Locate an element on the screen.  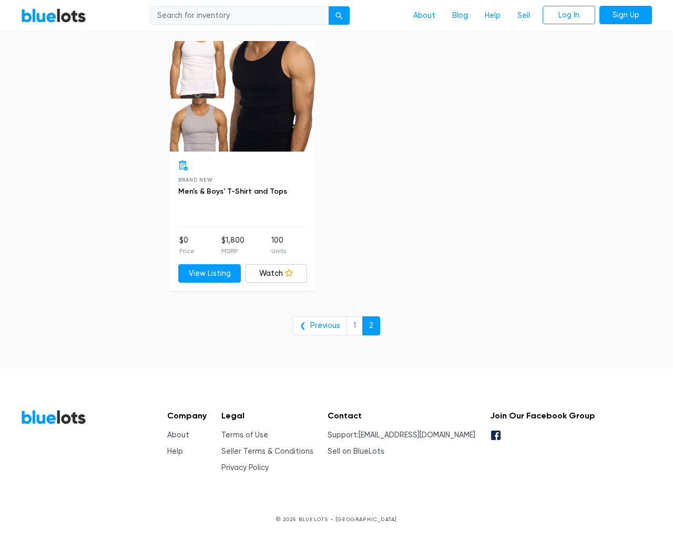
a: Men's & Boys' T-Shirt and Tops is located at coordinates (232, 191).